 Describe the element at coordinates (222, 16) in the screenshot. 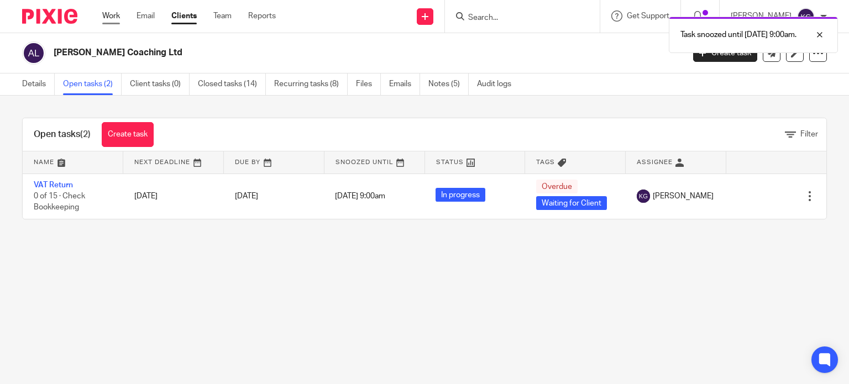

I see `a: Team` at that location.